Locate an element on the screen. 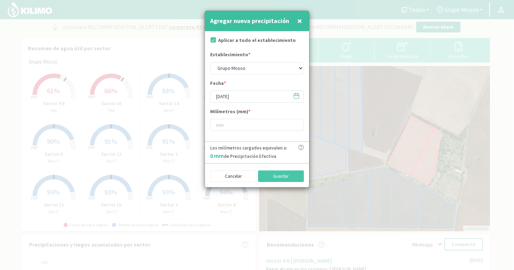 The image size is (514, 270). button: Cancelar is located at coordinates (233, 177).